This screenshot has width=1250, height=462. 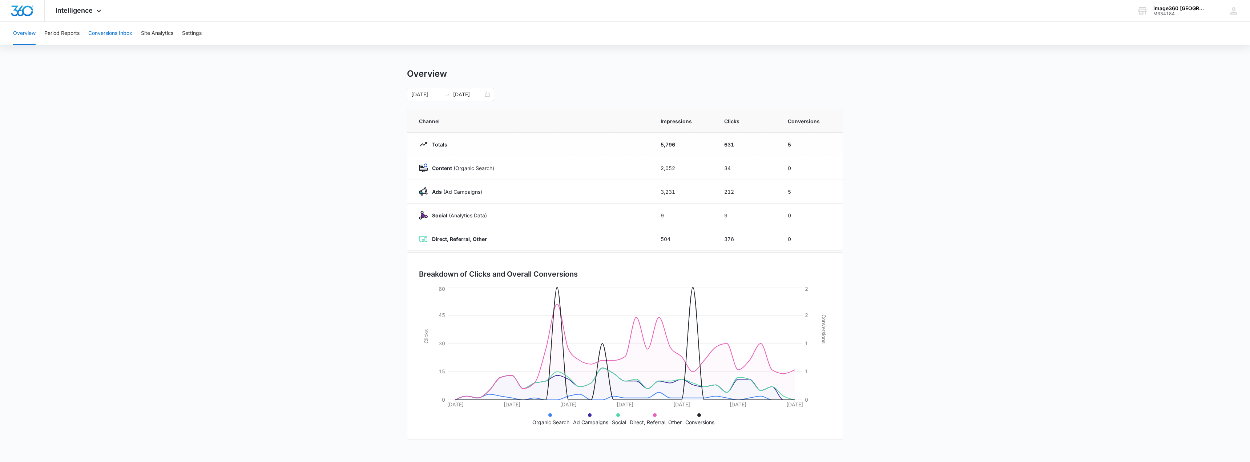 What do you see at coordinates (437, 144) in the screenshot?
I see `p: Totals` at bounding box center [437, 144].